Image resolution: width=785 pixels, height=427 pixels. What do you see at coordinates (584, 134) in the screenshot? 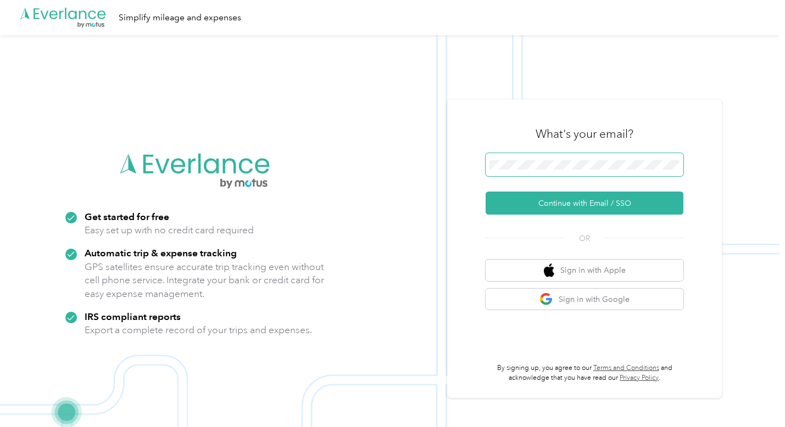
I see `h3: What's your email?` at bounding box center [584, 134].